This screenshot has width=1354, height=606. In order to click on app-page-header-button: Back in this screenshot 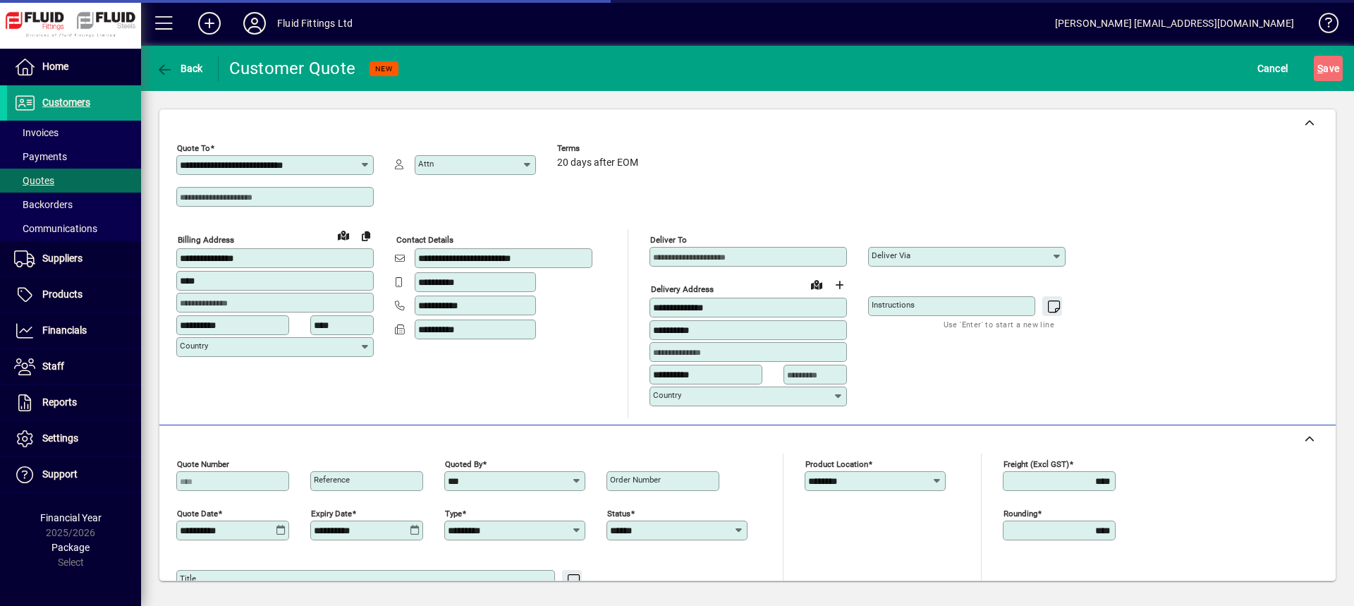, I will do `click(180, 68)`.